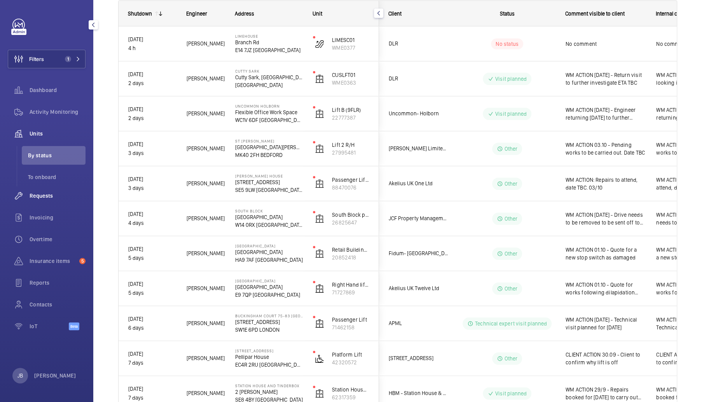 This screenshot has width=702, height=402. What do you see at coordinates (57, 177) in the screenshot?
I see `span: To onboard` at bounding box center [57, 177].